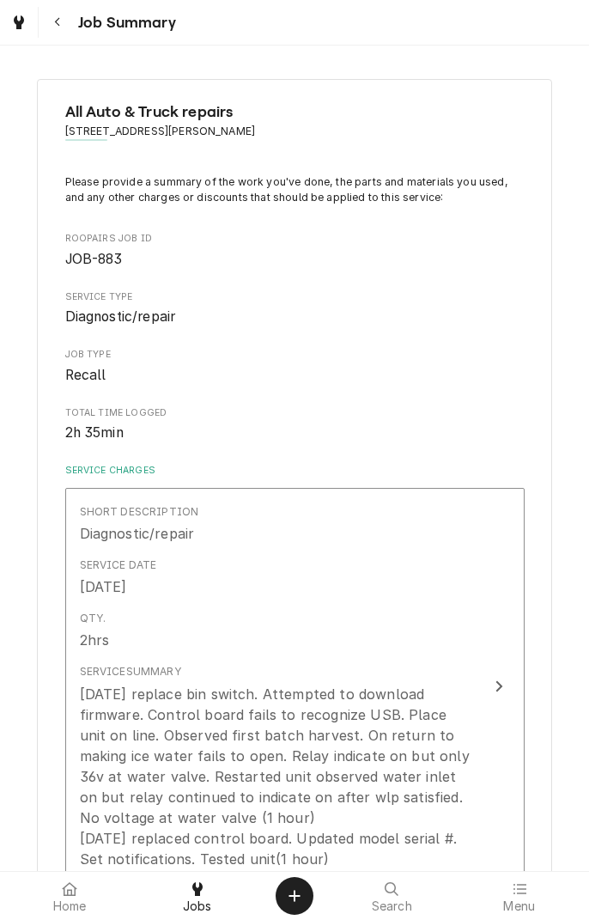 This screenshot has width=589, height=920. What do you see at coordinates (139, 512) in the screenshot?
I see `div: Short Description` at bounding box center [139, 512].